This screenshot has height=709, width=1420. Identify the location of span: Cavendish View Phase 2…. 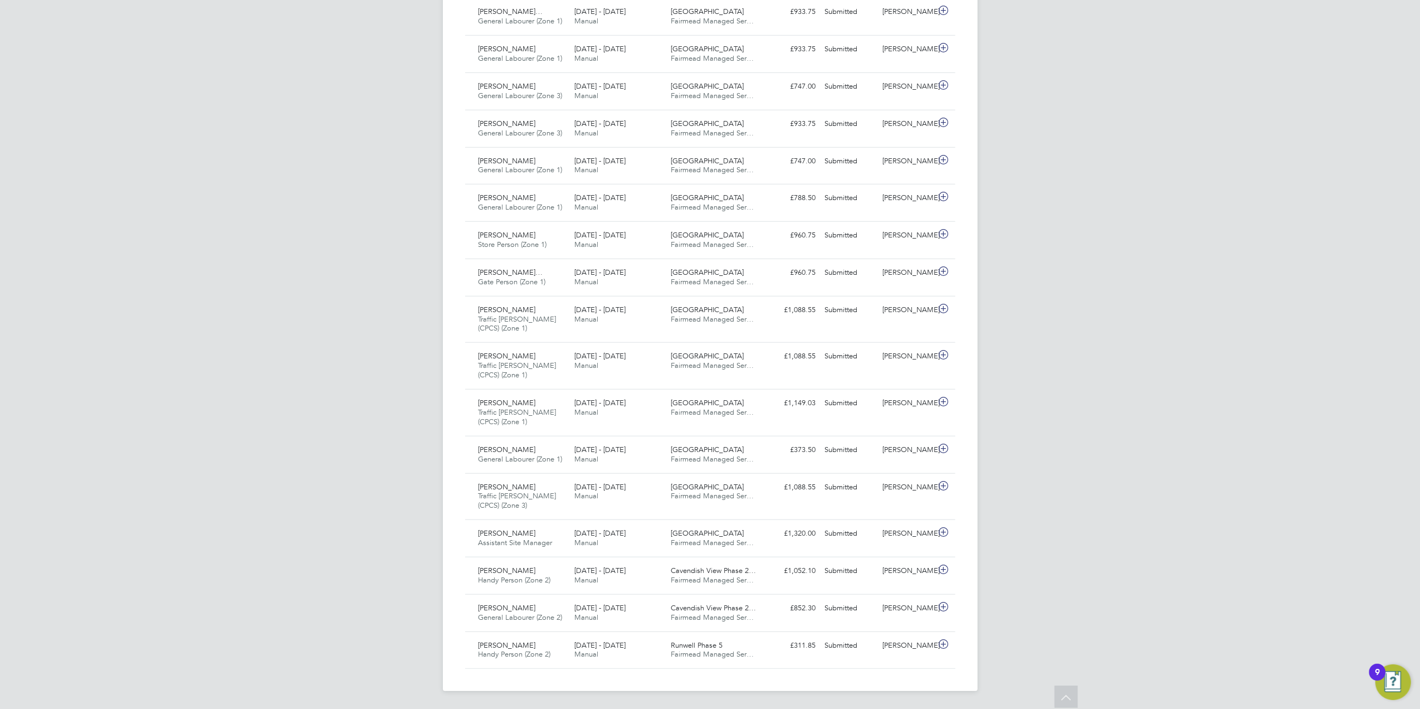
(713, 607).